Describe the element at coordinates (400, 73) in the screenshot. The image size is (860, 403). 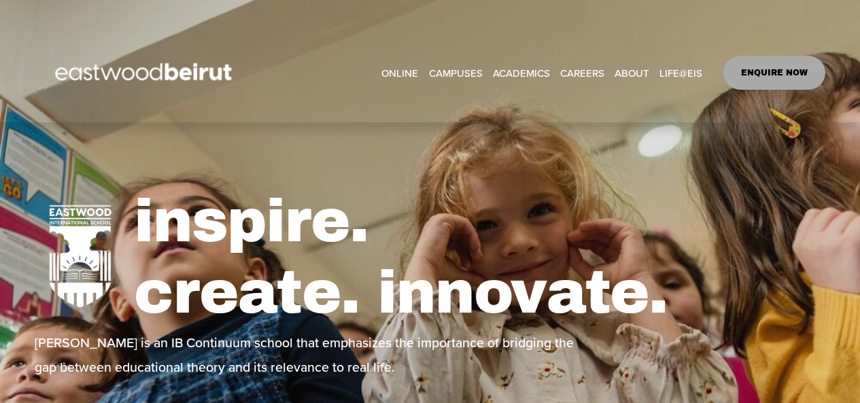
I see `a: ONLINE` at that location.